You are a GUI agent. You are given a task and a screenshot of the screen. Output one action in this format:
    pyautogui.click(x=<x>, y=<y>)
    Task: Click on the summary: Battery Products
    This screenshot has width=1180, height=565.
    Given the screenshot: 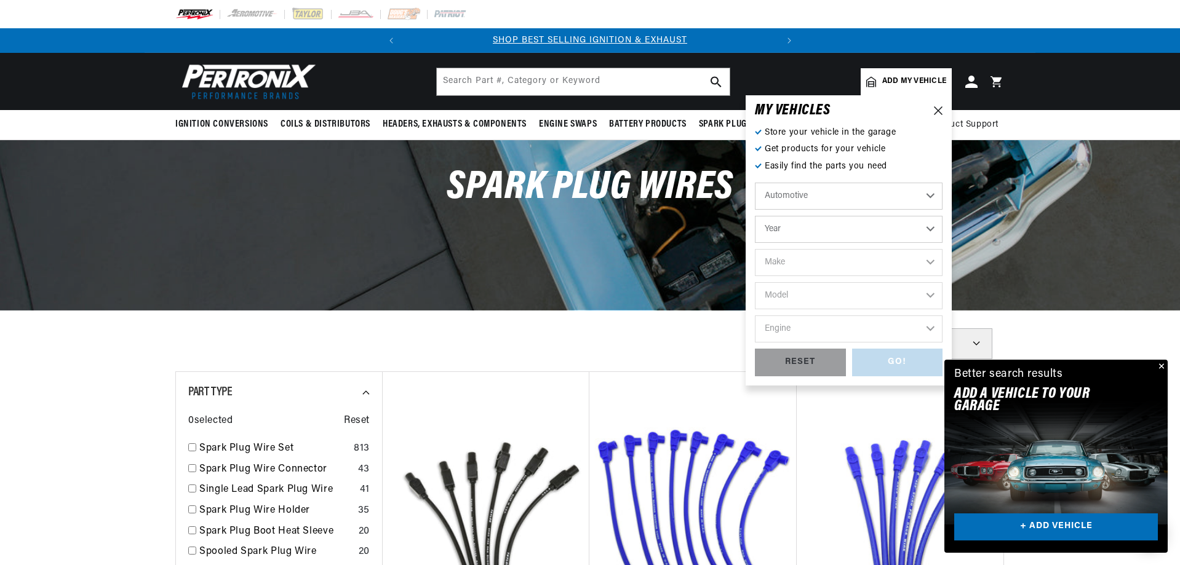 What is the action you would take?
    pyautogui.click(x=648, y=124)
    